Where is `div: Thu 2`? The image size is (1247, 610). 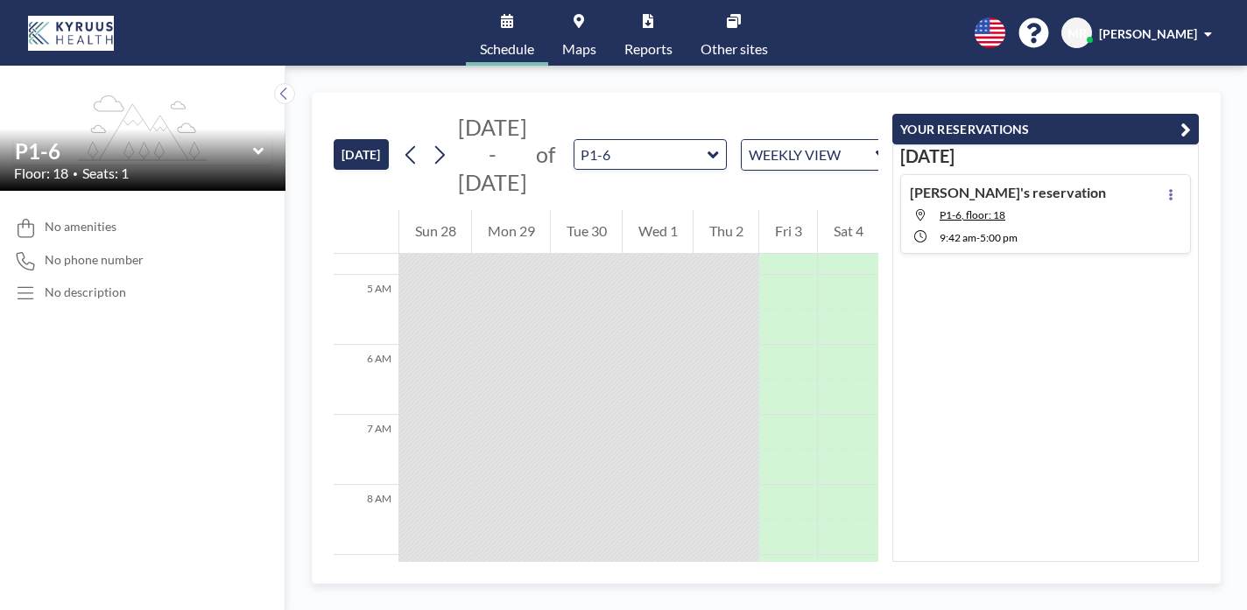
div: Thu 2 is located at coordinates (726, 232).